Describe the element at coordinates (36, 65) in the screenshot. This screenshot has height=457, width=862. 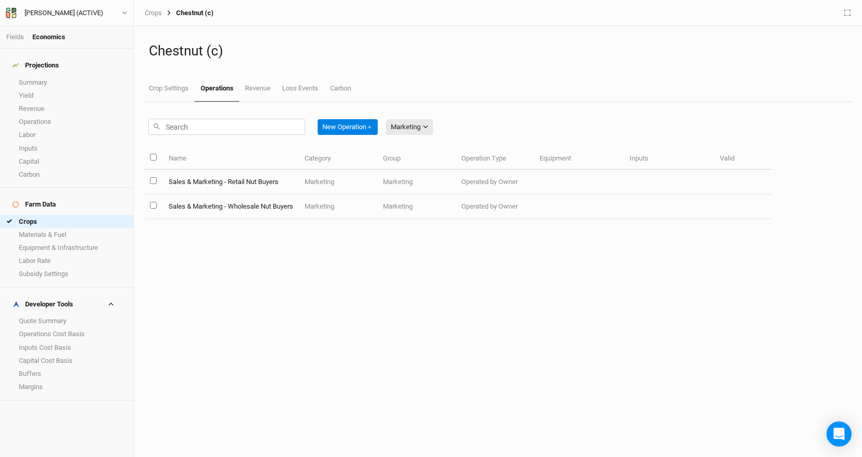
I see `div: Projections` at that location.